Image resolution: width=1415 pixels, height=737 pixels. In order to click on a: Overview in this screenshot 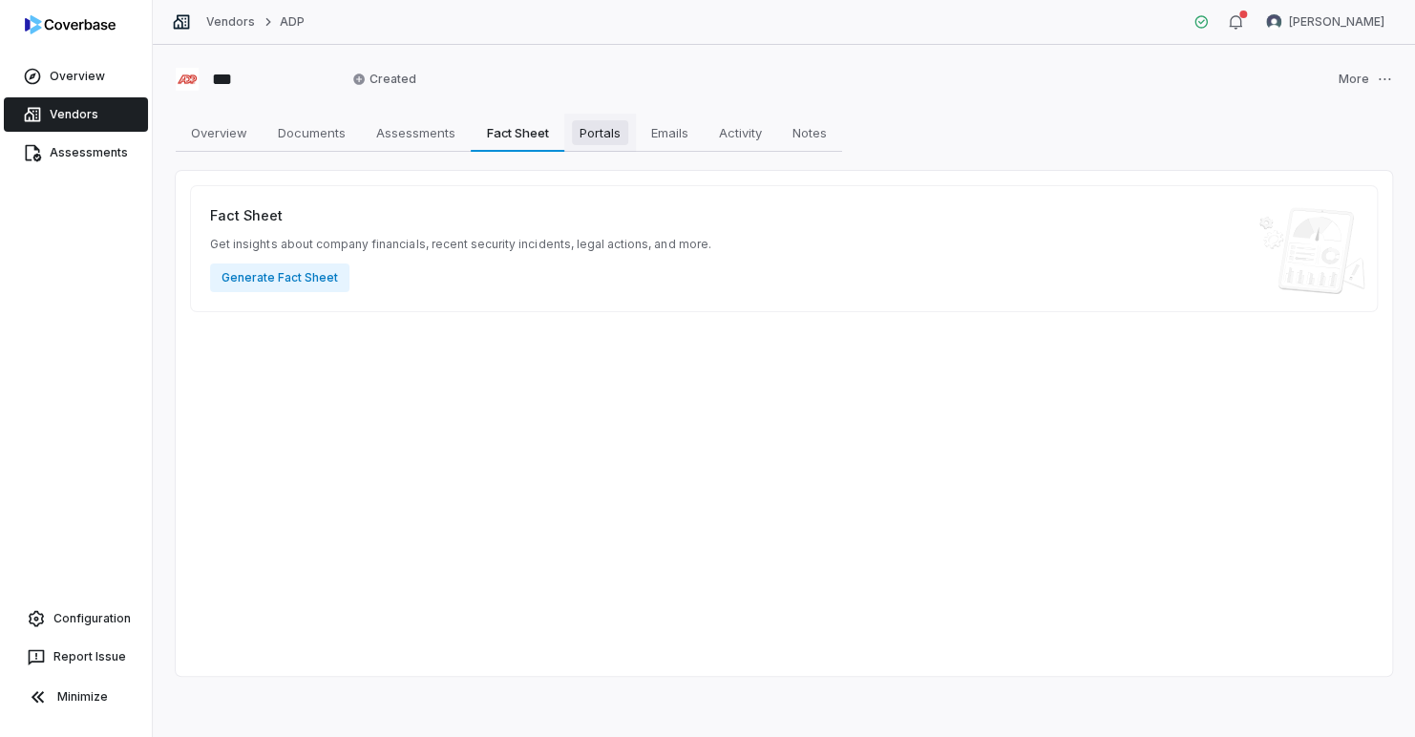, I will do `click(75, 76)`.